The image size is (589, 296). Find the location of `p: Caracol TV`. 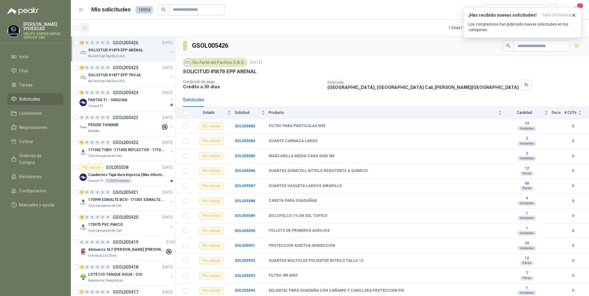

p: Caracol TV is located at coordinates (95, 181).